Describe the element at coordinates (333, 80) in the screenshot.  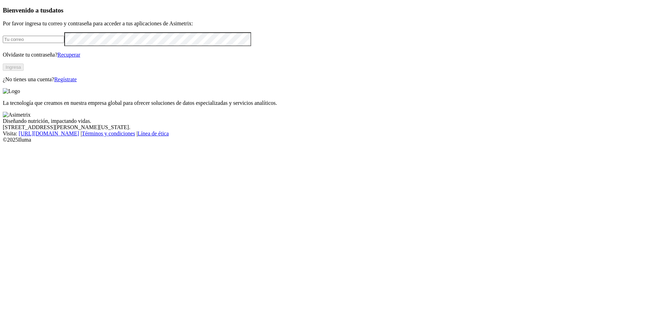
I see `p: ¿No tienes una cuenta?` at that location.